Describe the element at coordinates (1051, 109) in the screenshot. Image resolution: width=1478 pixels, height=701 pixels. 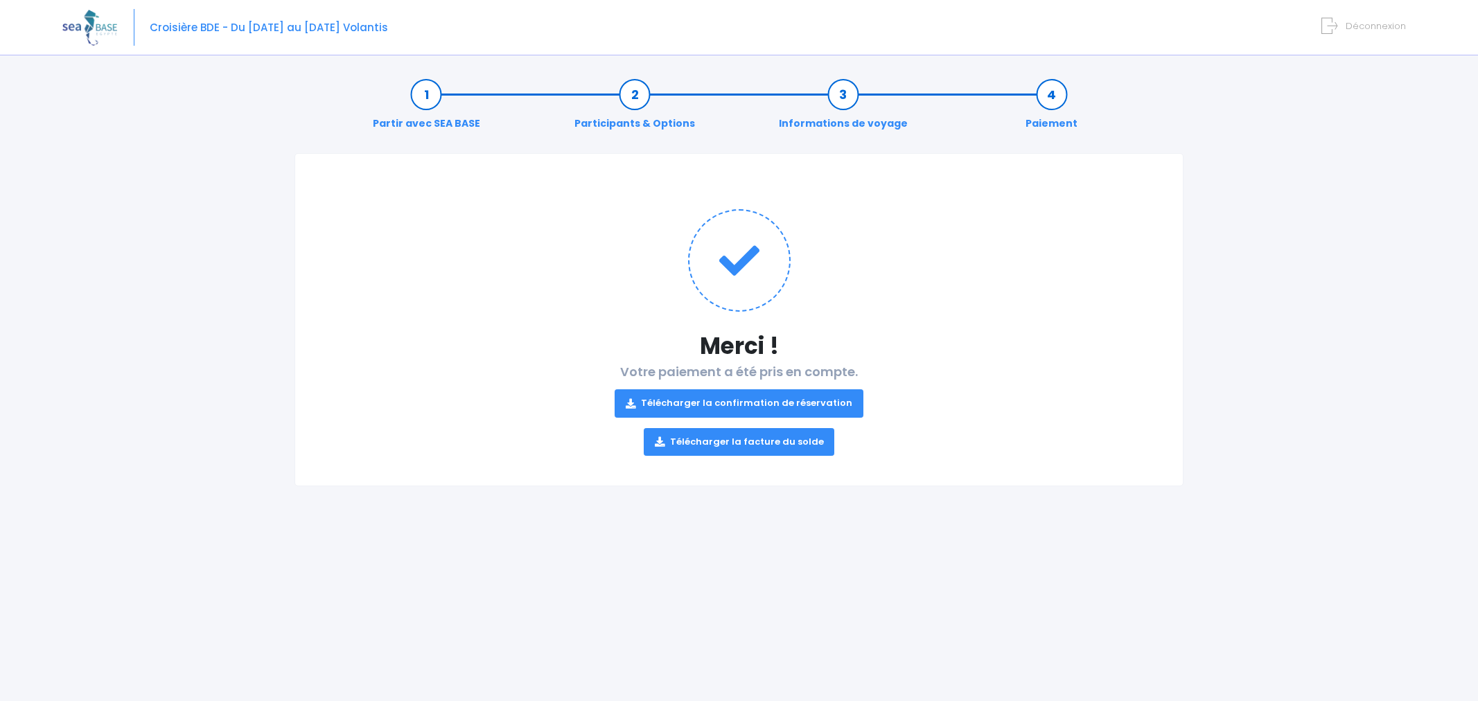
I see `a: Paiement` at that location.